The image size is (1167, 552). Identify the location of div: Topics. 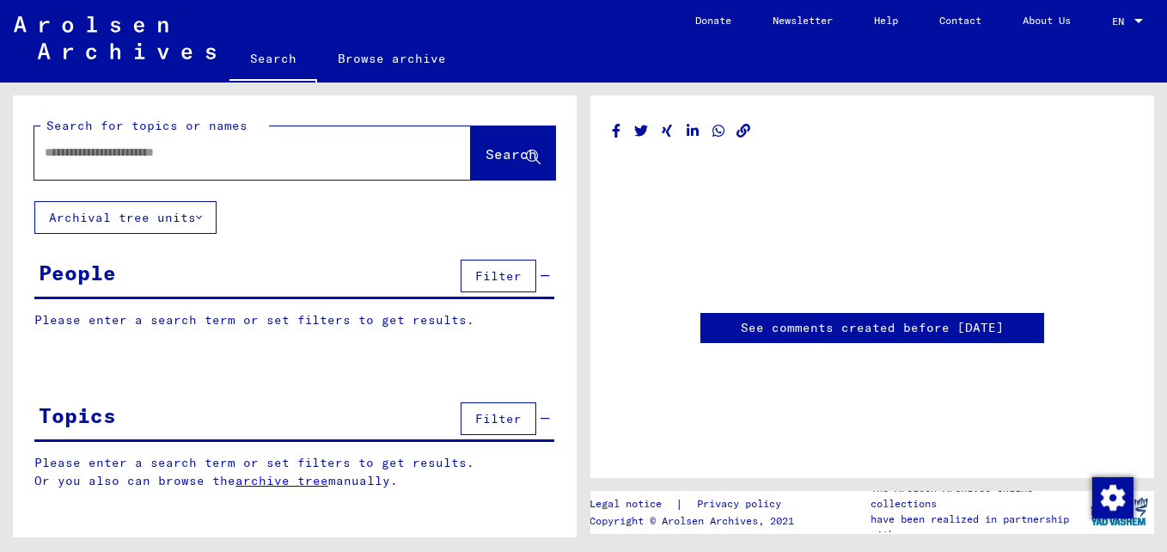
(77, 415).